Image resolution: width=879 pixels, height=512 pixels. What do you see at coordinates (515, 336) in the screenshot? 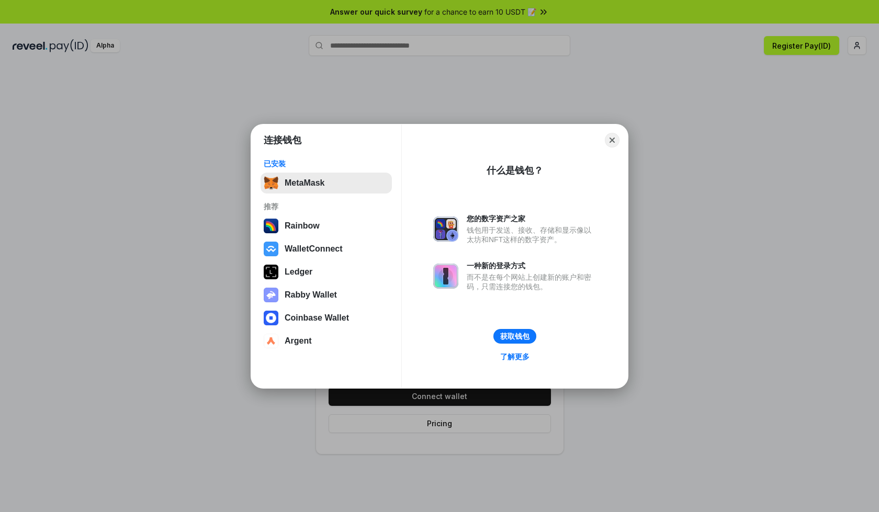
I see `button: 获取钱包` at bounding box center [515, 336].